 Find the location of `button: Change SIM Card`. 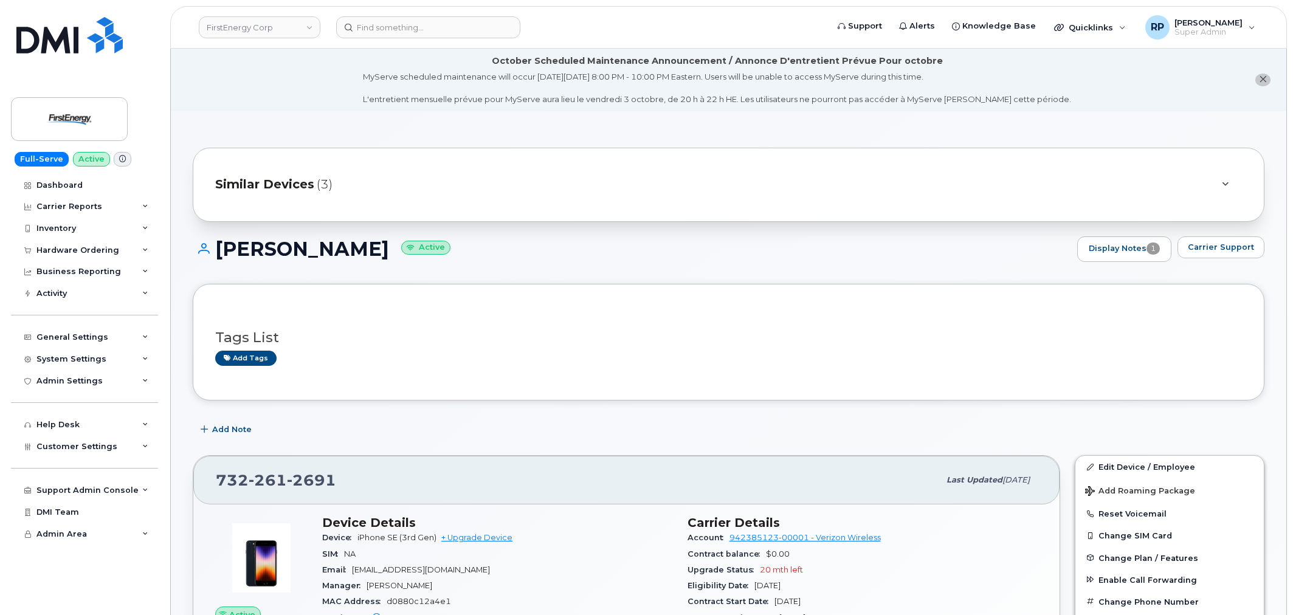

button: Change SIM Card is located at coordinates (1170, 536).